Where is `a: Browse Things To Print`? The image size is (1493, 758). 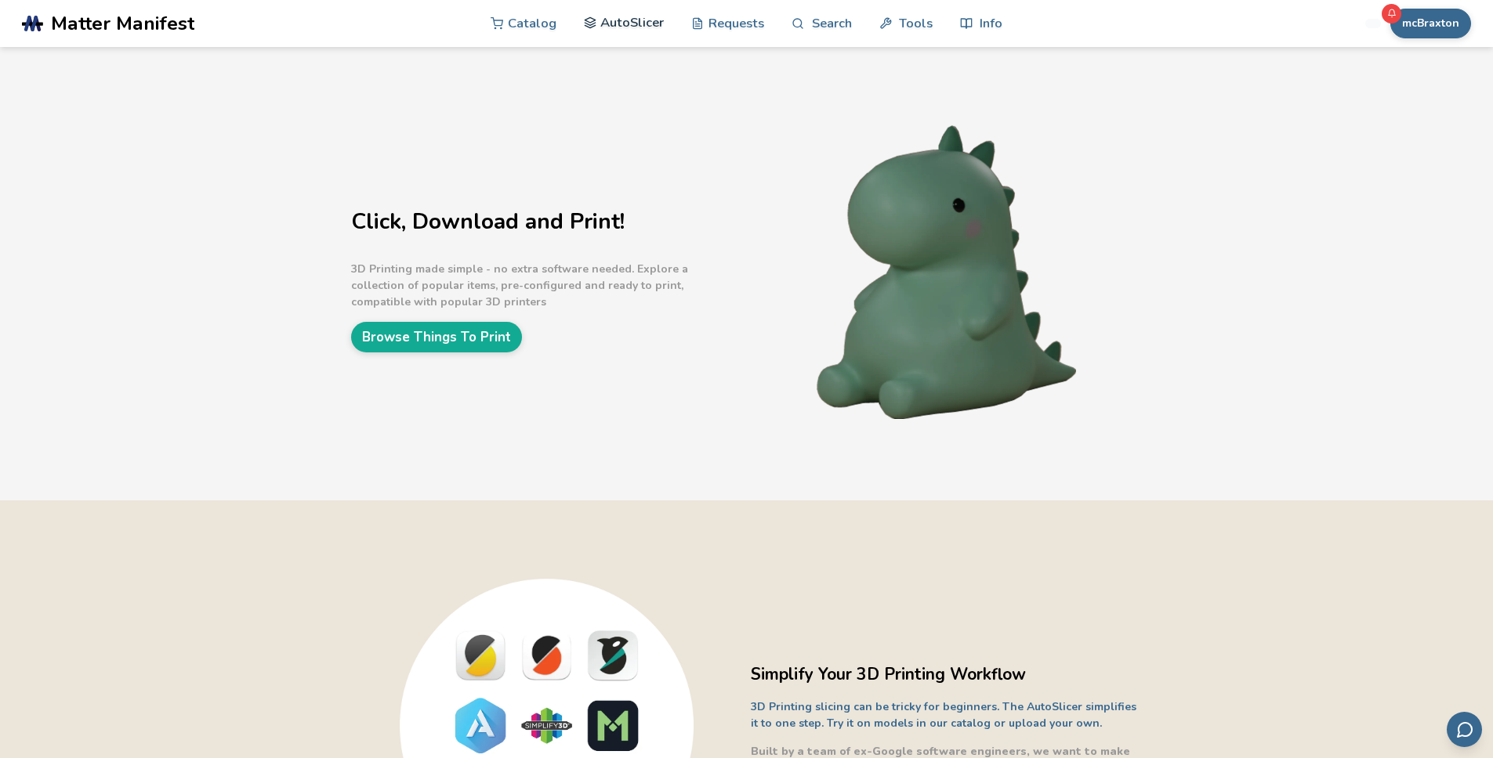 a: Browse Things To Print is located at coordinates (436, 337).